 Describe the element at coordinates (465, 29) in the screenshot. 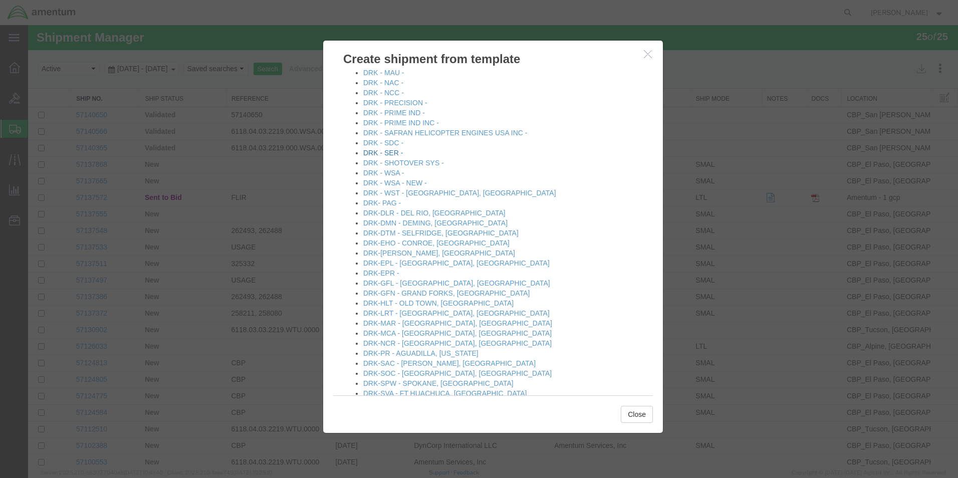

I see `h3: Create shipment from template` at that location.